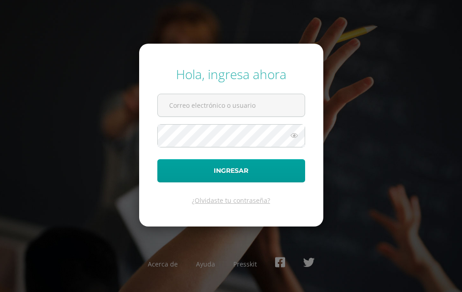 The height and width of the screenshot is (292, 462). What do you see at coordinates (245, 264) in the screenshot?
I see `a: Presskit` at bounding box center [245, 264].